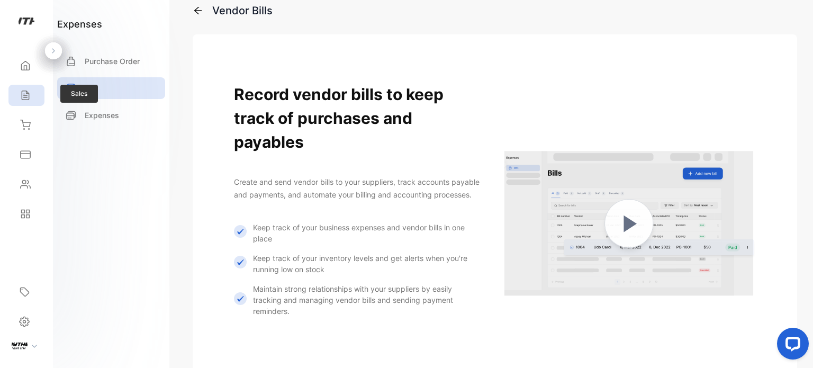 Image resolution: width=813 pixels, height=368 pixels. Describe the element at coordinates (630, 225) in the screenshot. I see `a: Bills gating` at that location.